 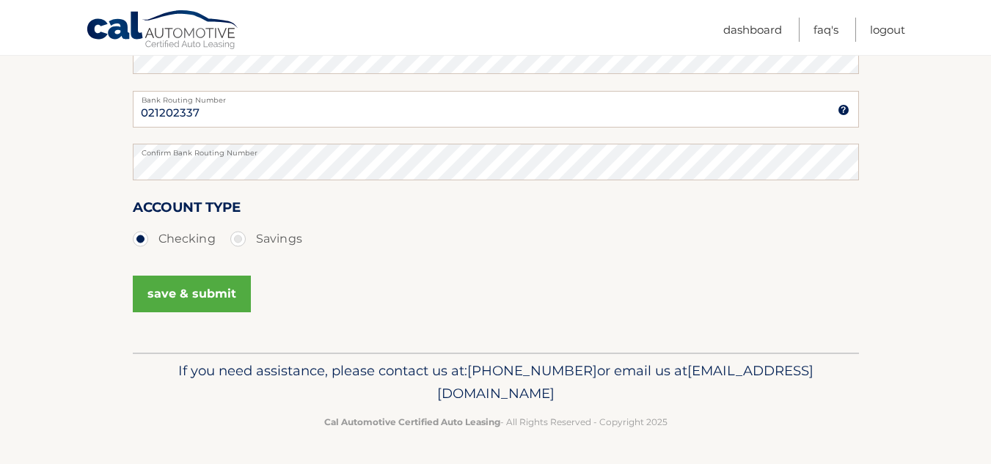 I want to click on a: Logout, so click(x=888, y=29).